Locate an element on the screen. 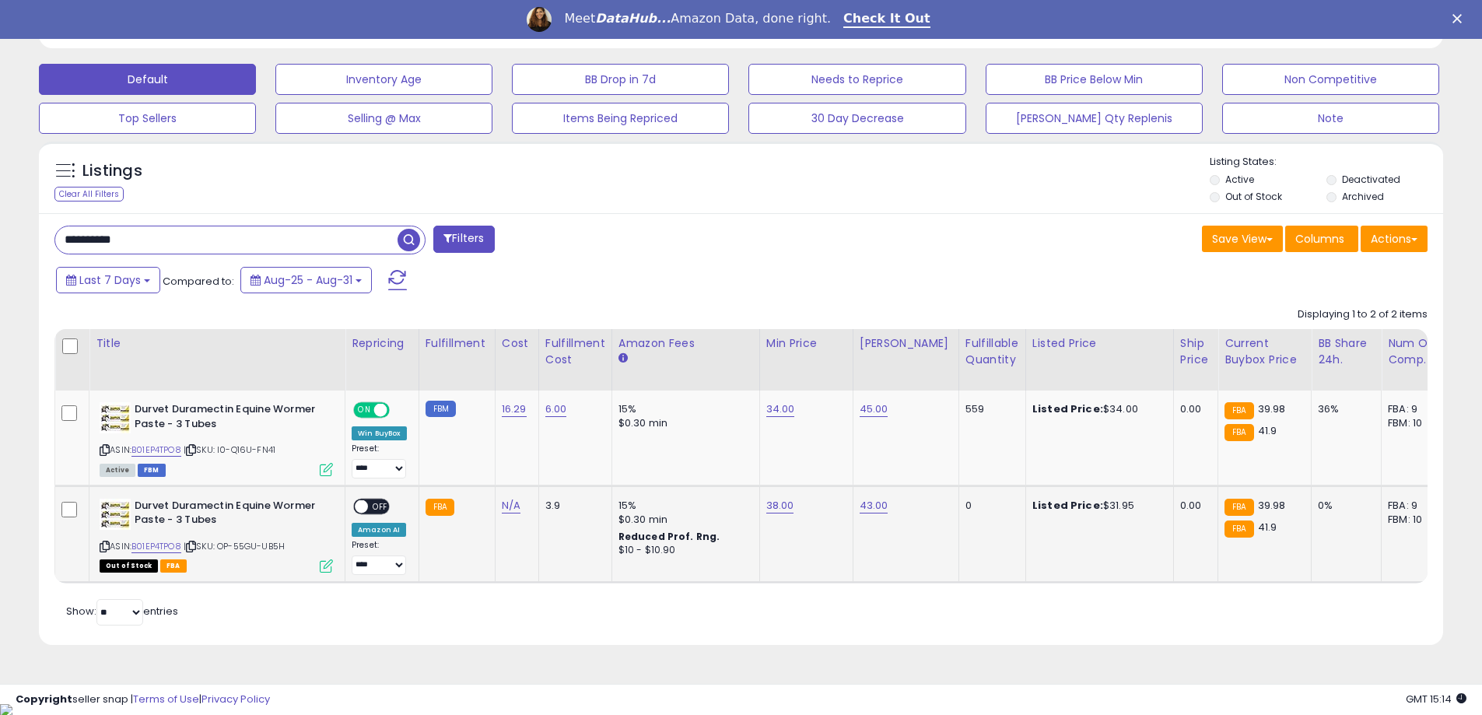 This screenshot has height=715, width=1482. button: Inventory Age is located at coordinates (384, 79).